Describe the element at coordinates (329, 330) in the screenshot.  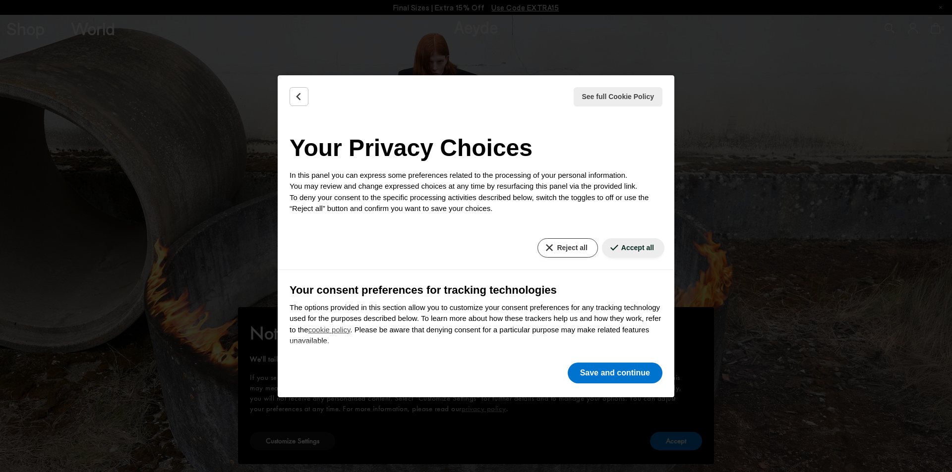
I see `a: cookie policy - link opens in a new tab` at that location.